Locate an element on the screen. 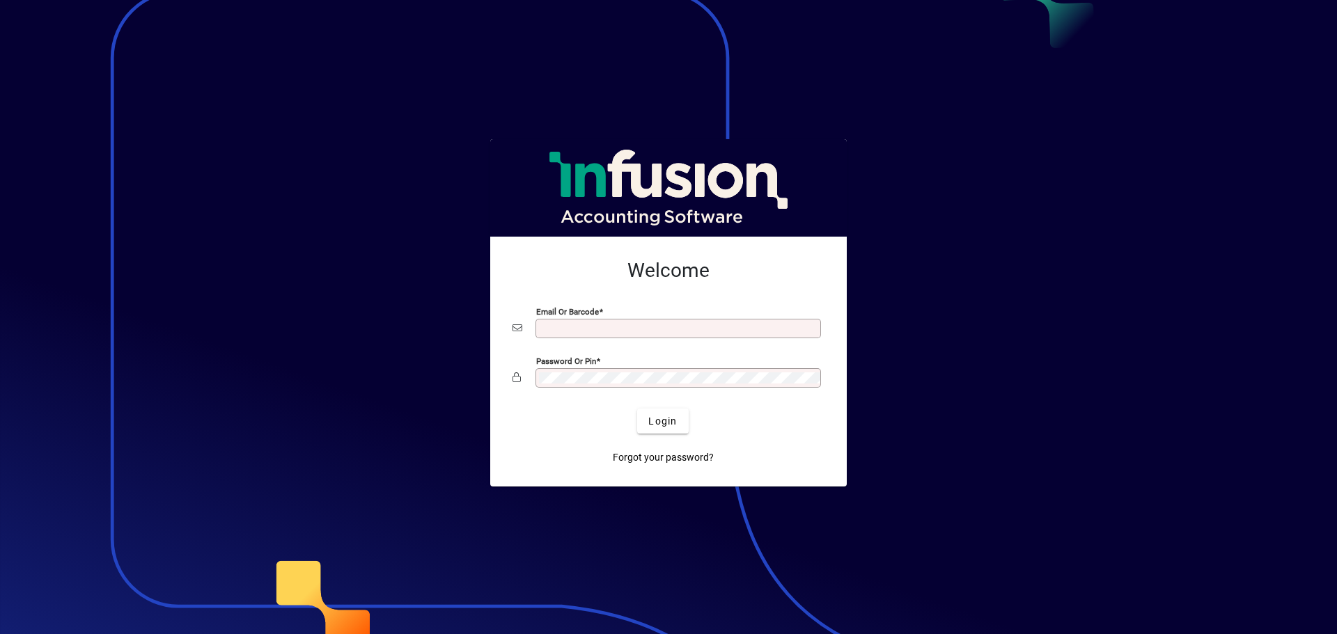  mat-label: Email or Barcode is located at coordinates (568, 312).